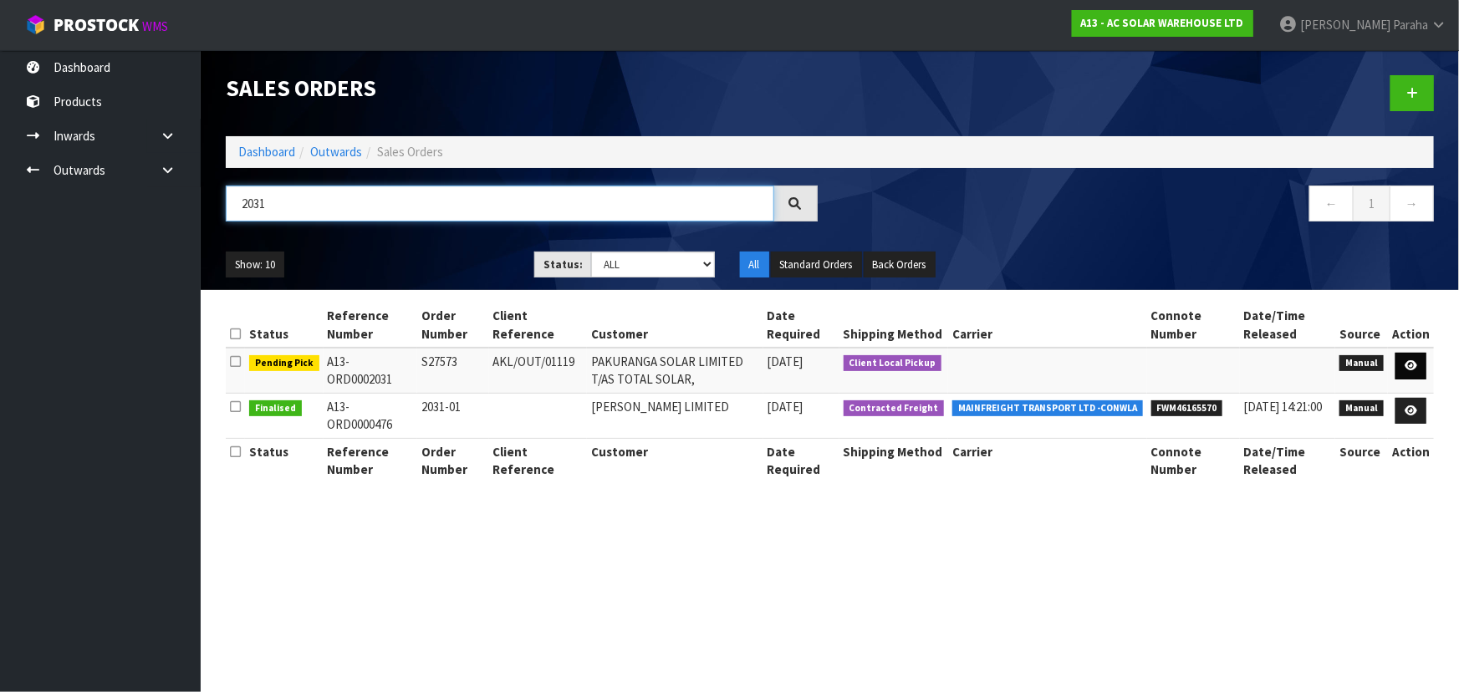 This screenshot has height=692, width=1459. I want to click on h1: Sales Orders, so click(522, 88).